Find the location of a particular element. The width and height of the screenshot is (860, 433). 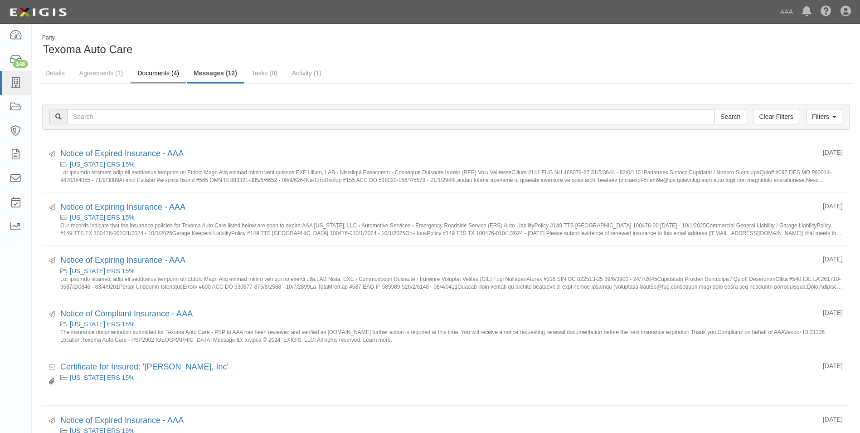

a: Filters is located at coordinates (825, 117).